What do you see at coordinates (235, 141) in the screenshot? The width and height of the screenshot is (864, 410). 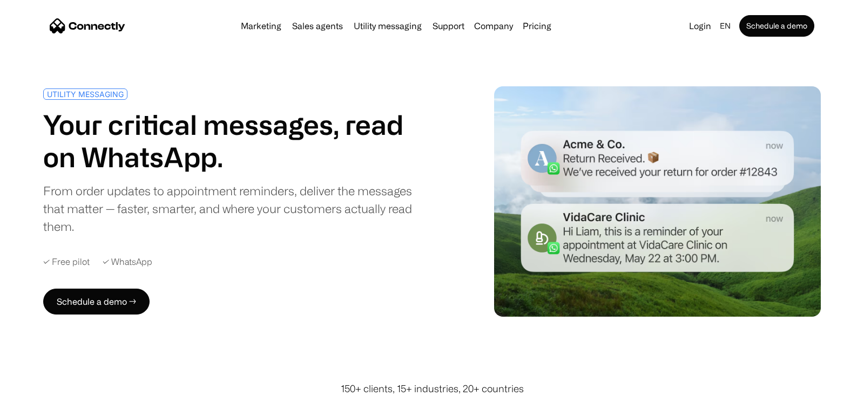 I see `h1: Your critical messages, read on WhatsApp.` at bounding box center [235, 141].